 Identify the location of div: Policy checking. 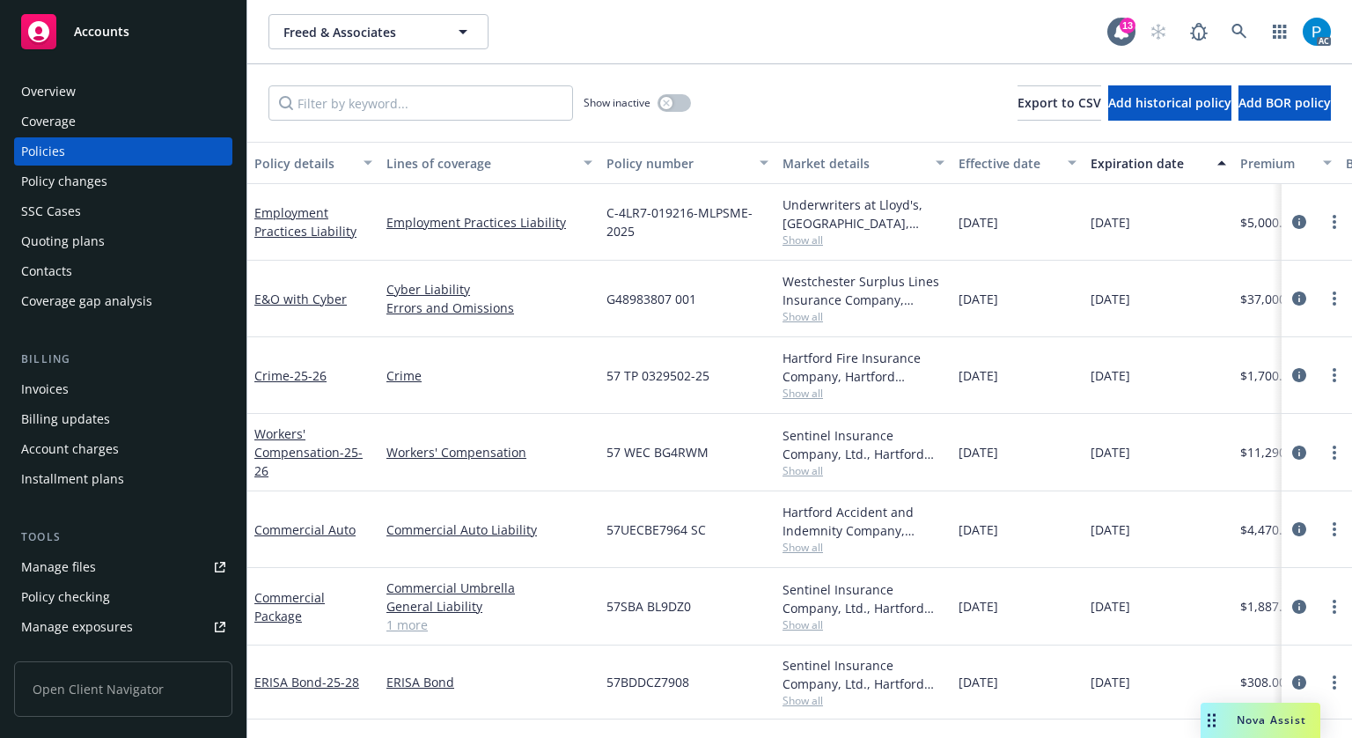
(65, 597).